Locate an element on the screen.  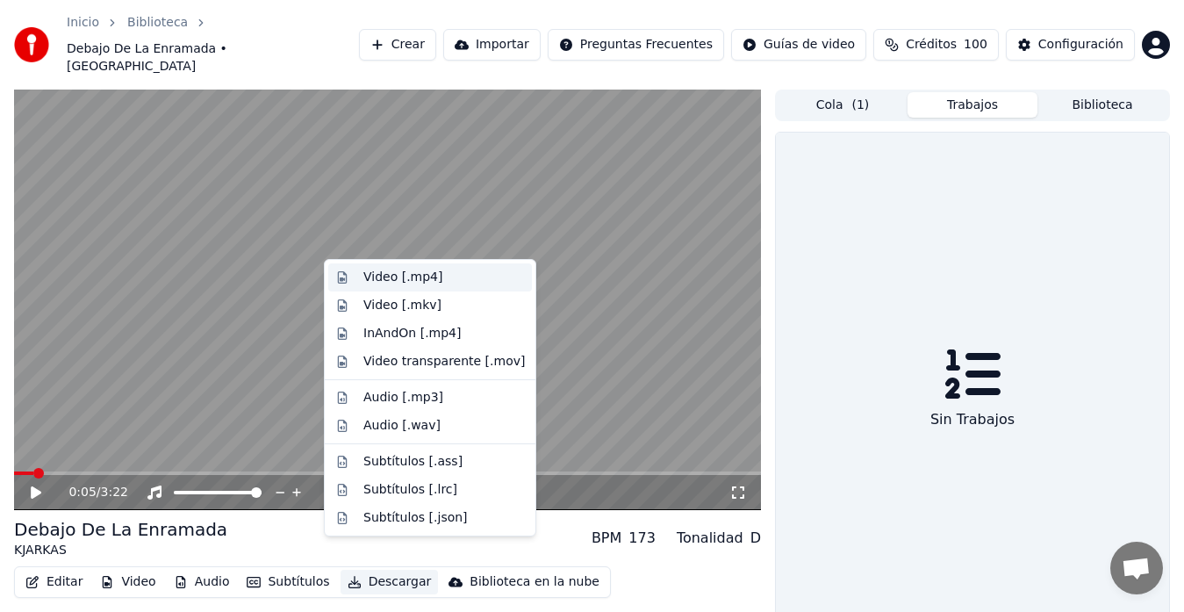
div: Subtítulos [.lrc] is located at coordinates (410, 490).